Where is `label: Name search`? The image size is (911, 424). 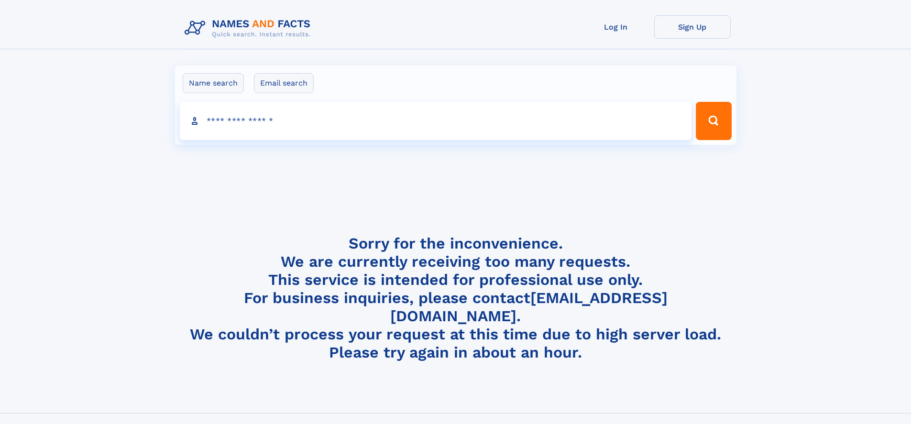 label: Name search is located at coordinates (213, 83).